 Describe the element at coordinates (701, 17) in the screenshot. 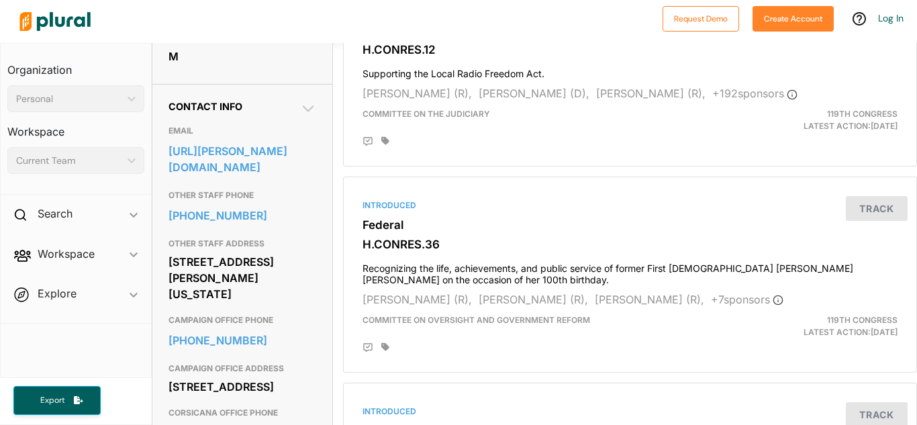

I see `a: Request Demo` at that location.